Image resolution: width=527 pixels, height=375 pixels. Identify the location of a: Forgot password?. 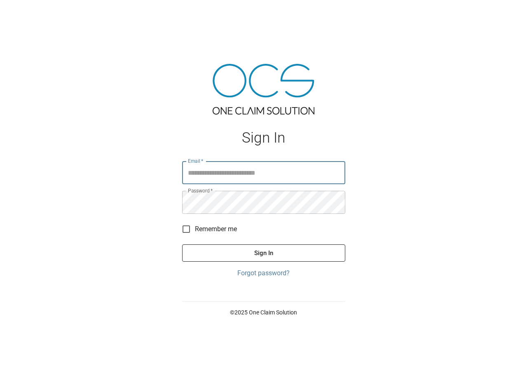
(264, 273).